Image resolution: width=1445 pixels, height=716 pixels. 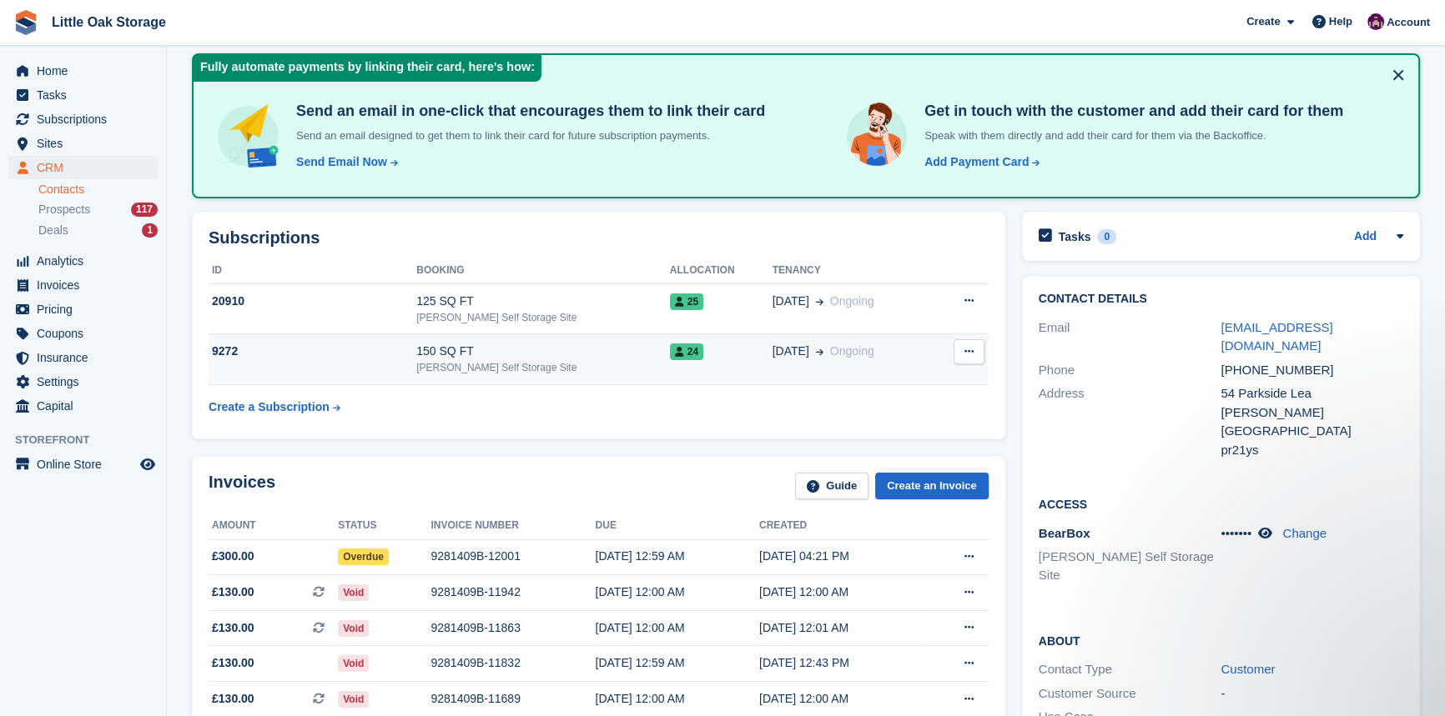 What do you see at coordinates (512, 526) in the screenshot?
I see `th: Invoice number` at bounding box center [512, 526].